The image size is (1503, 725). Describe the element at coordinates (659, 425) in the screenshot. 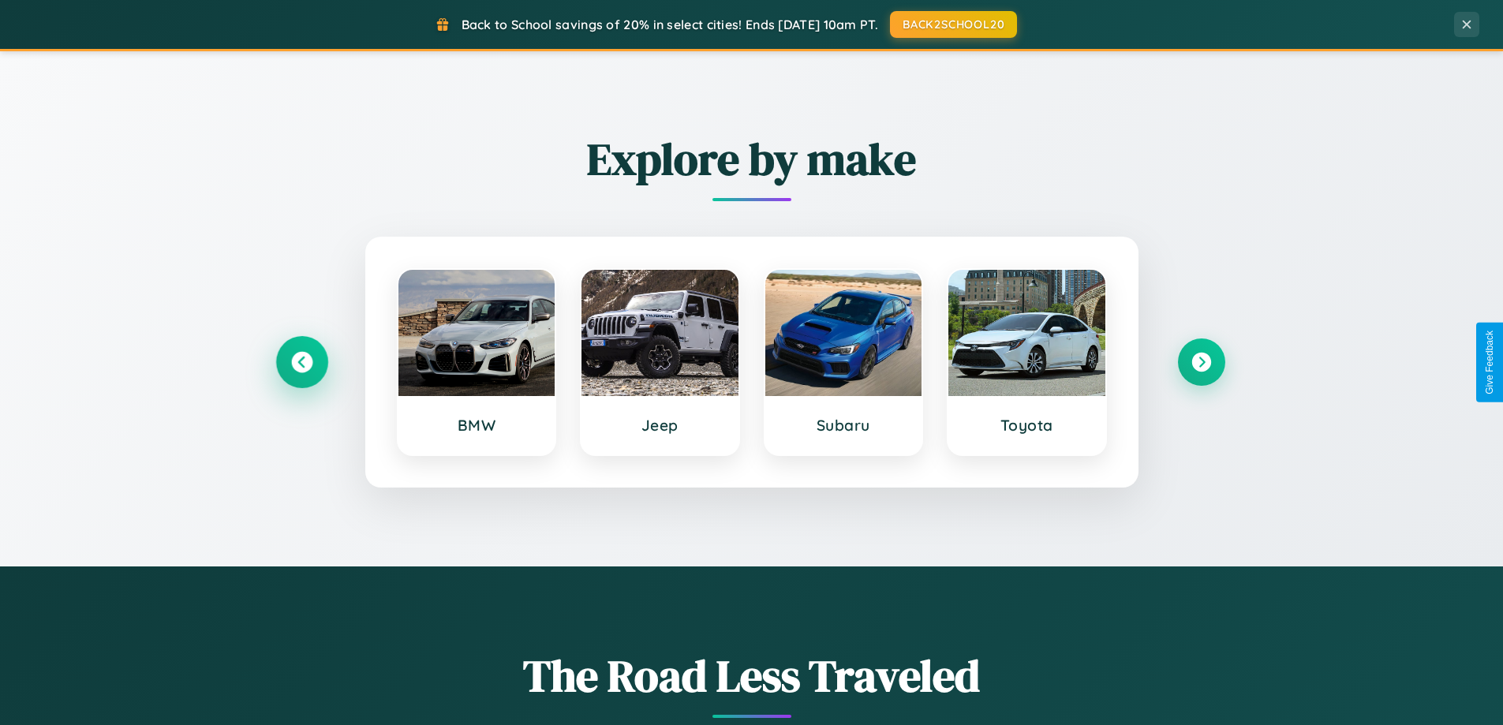

I see `h3: Jeep` at that location.